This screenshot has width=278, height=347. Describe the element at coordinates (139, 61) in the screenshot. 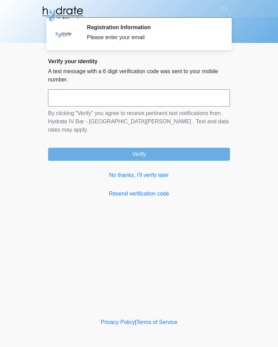

I see `h2: Verify your identity` at that location.